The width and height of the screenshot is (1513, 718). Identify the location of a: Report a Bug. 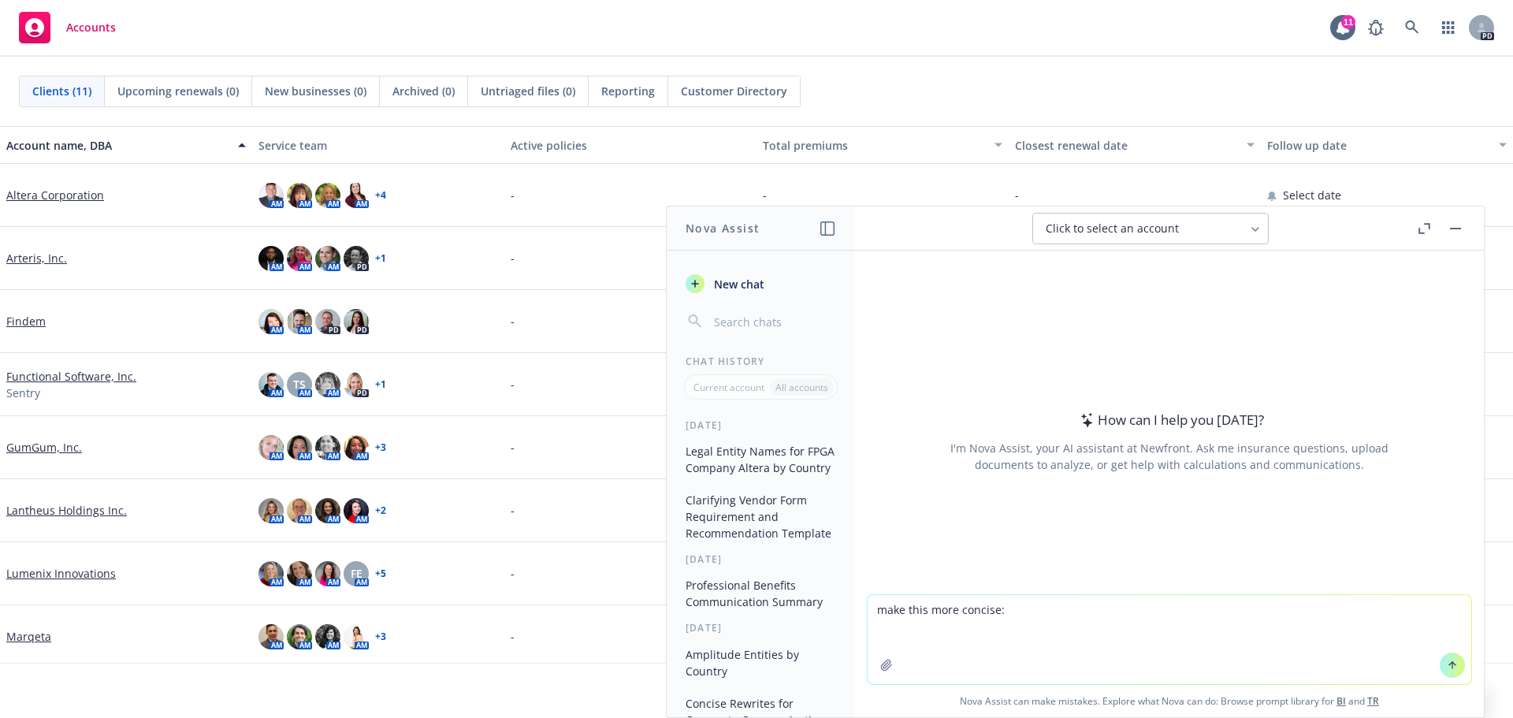
(1376, 28).